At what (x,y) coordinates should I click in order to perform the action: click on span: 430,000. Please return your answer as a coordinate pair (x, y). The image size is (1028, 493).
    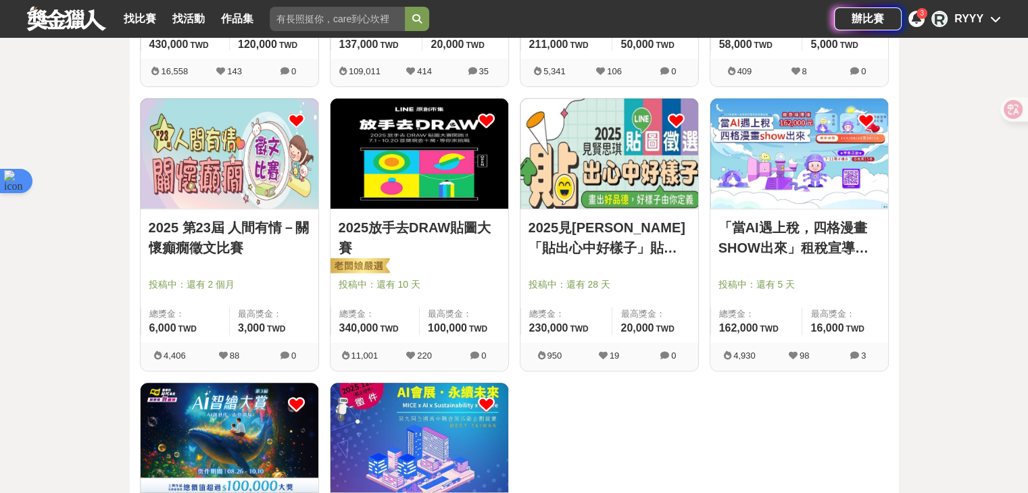
    Looking at the image, I should click on (169, 44).